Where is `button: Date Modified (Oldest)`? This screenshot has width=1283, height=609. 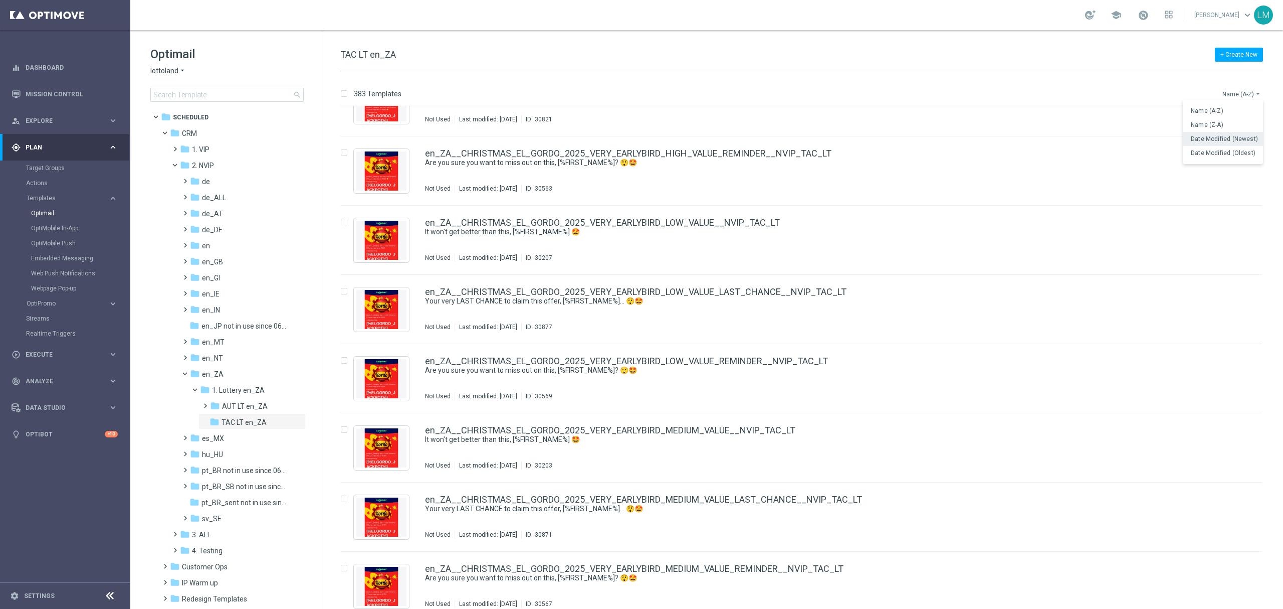 button: Date Modified (Oldest) is located at coordinates (1223, 153).